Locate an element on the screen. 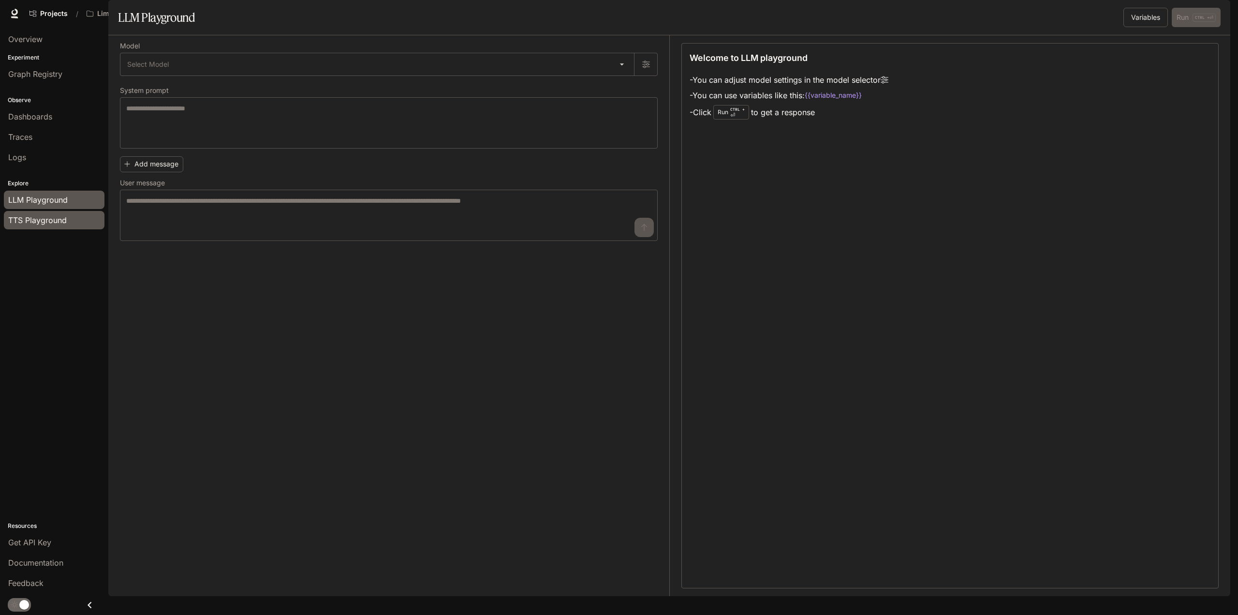 The width and height of the screenshot is (1238, 615). button: Add message is located at coordinates (151, 164).